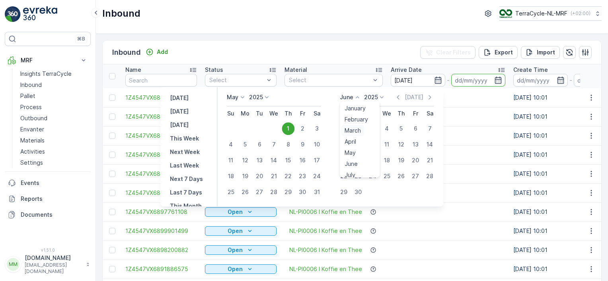 The height and width of the screenshot is (281, 608). Describe the element at coordinates (316, 129) in the screenshot. I see `div: 3` at that location.